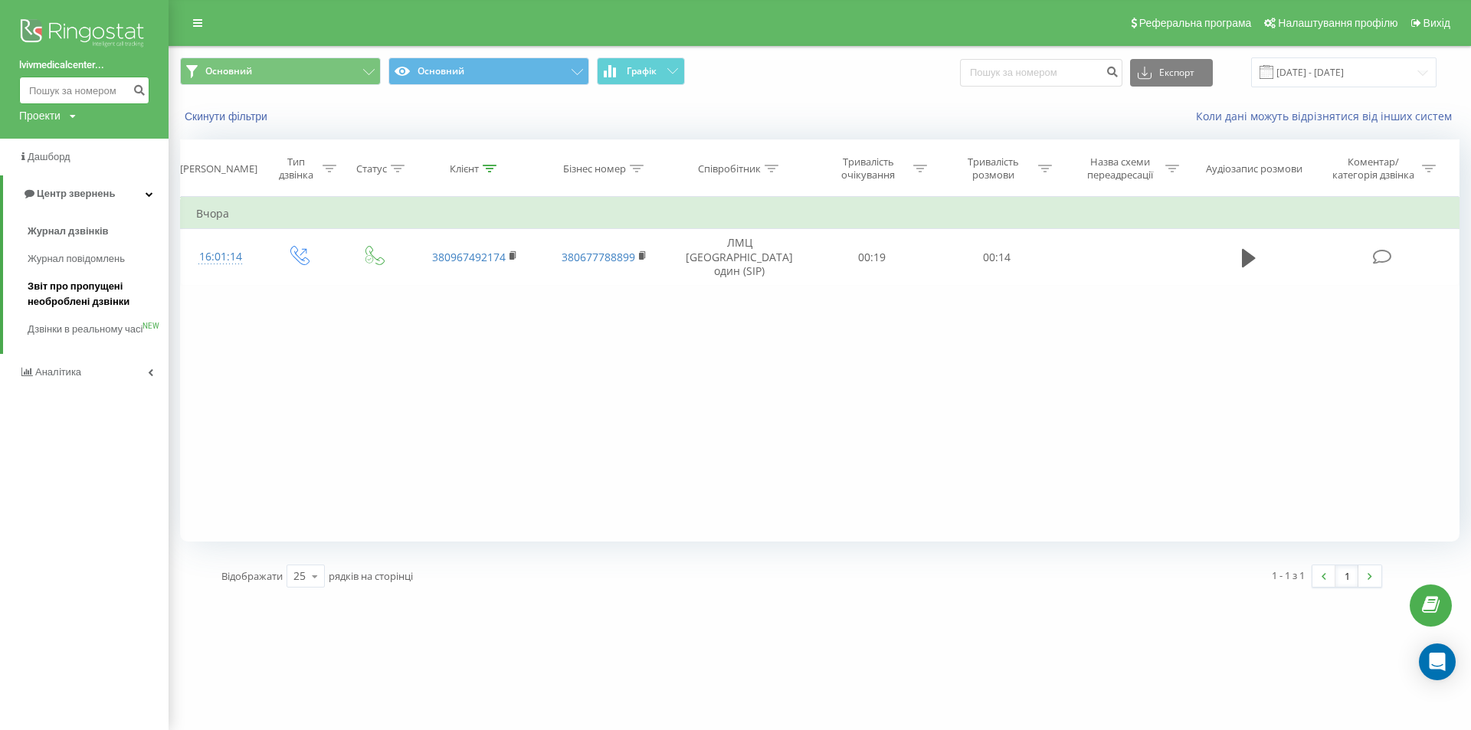 The height and width of the screenshot is (730, 1471). What do you see at coordinates (98, 231) in the screenshot?
I see `a: Журнал дзвінків` at bounding box center [98, 231].